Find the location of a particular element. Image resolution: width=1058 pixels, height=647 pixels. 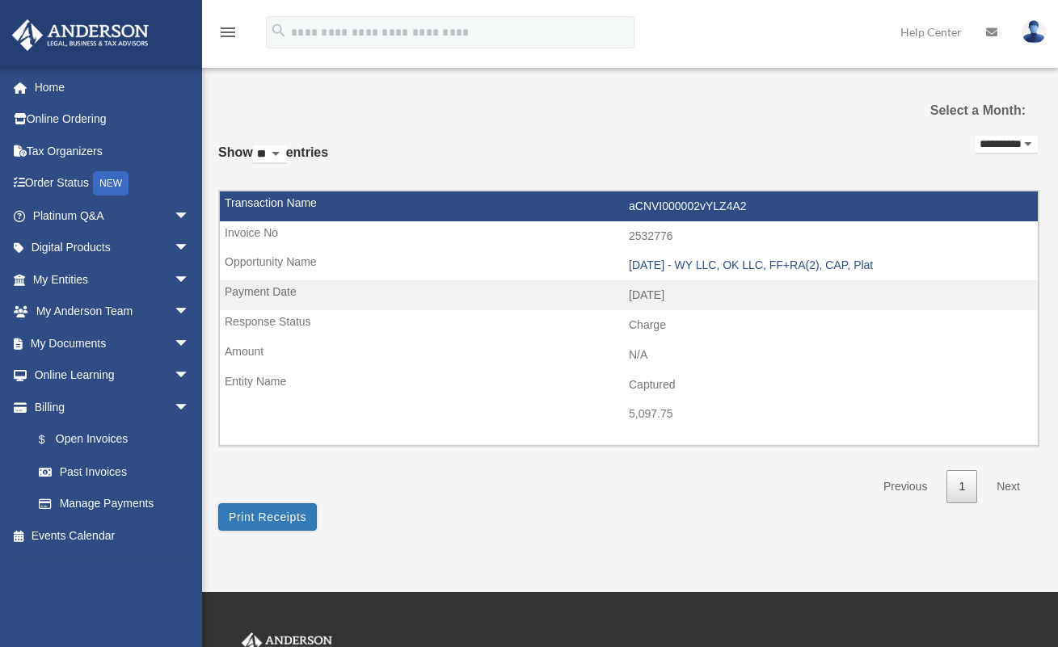

a: 1 is located at coordinates (962, 487).